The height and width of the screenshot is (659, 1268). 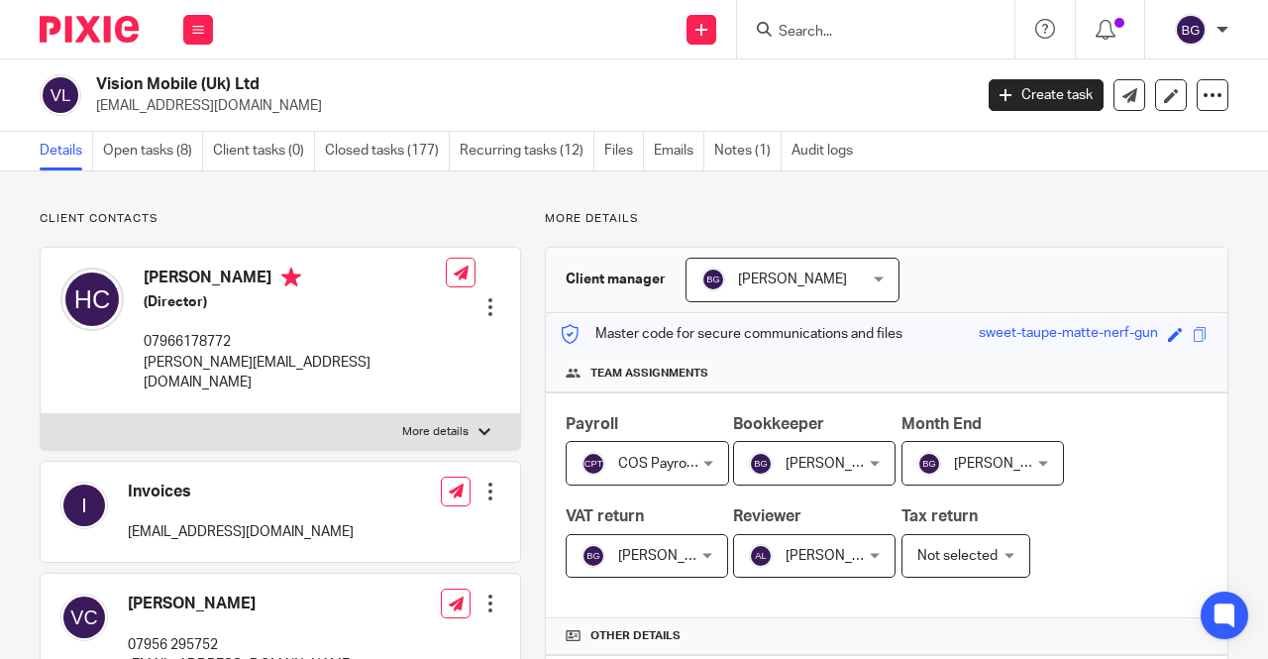 I want to click on p: Master code for secure communications and files, so click(x=731, y=334).